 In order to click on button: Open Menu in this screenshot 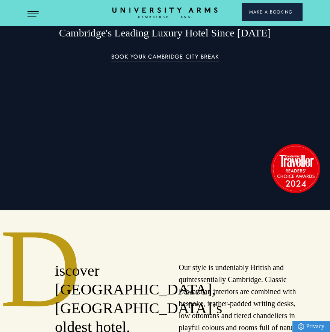, I will do `click(33, 14)`.